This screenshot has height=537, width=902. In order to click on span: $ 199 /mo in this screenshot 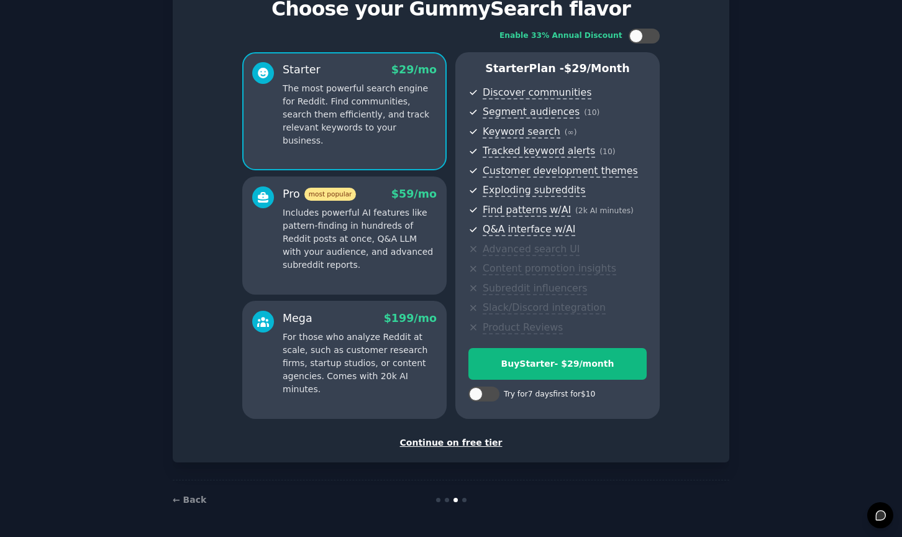, I will do `click(410, 318)`.